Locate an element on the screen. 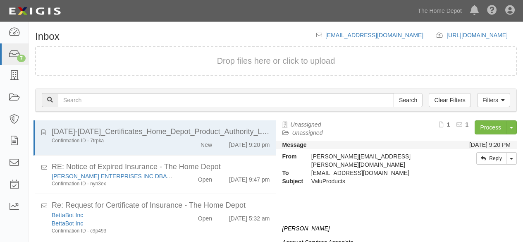 The width and height of the screenshot is (523, 242). div: Confirmation ID - nyn3ex is located at coordinates (112, 183).